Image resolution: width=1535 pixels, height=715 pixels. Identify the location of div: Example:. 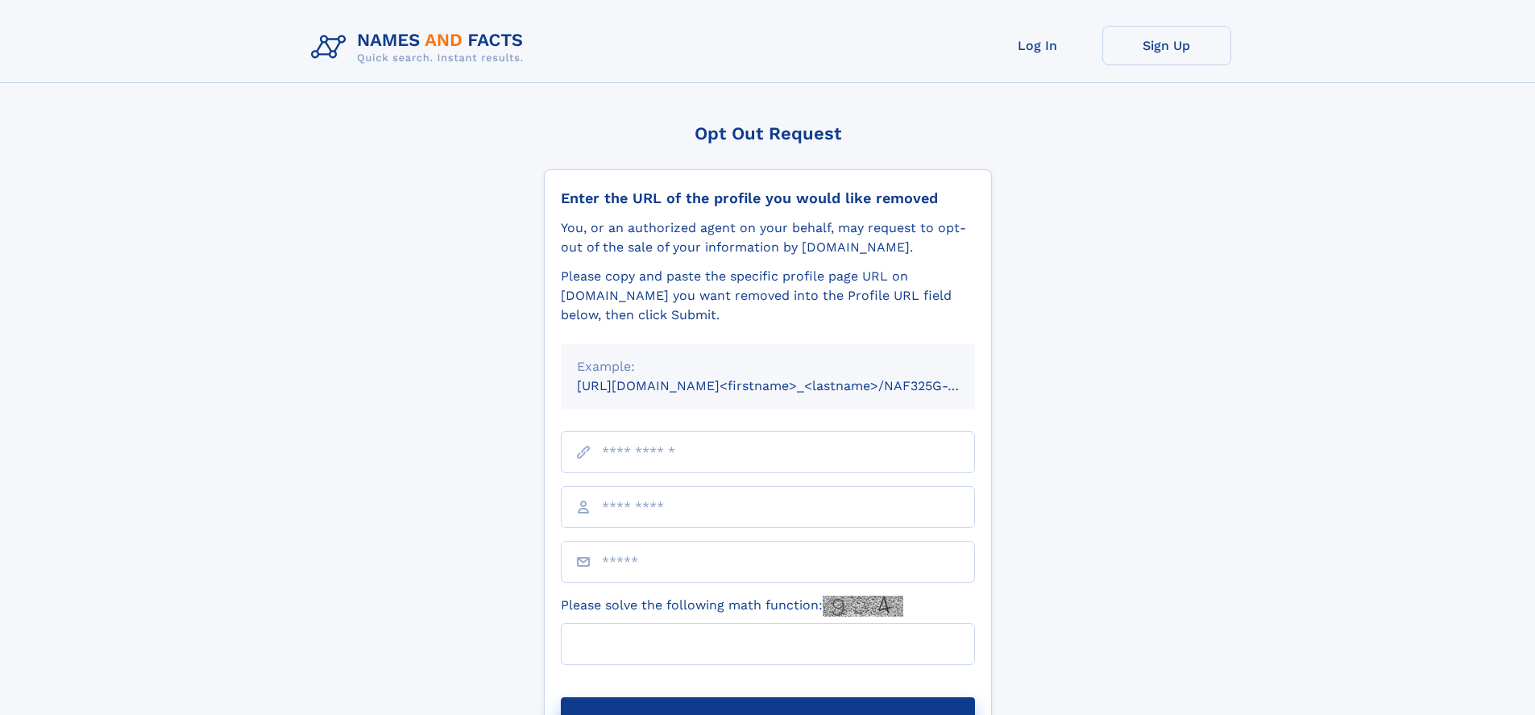
(768, 367).